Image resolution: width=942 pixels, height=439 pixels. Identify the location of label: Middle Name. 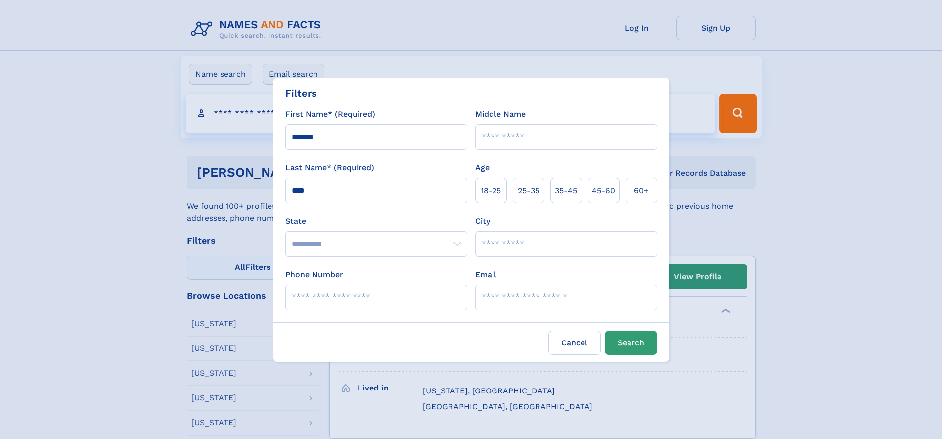
(501, 114).